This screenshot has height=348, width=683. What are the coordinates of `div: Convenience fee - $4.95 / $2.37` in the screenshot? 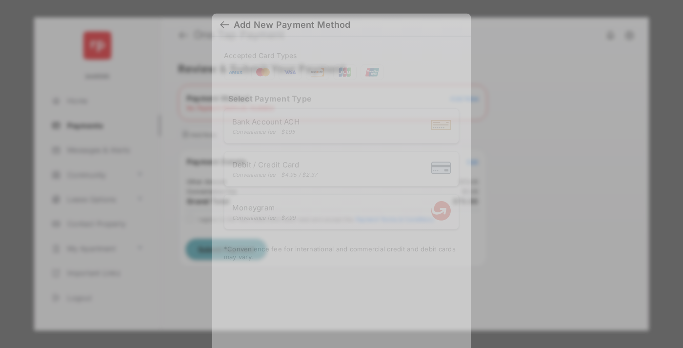 It's located at (275, 175).